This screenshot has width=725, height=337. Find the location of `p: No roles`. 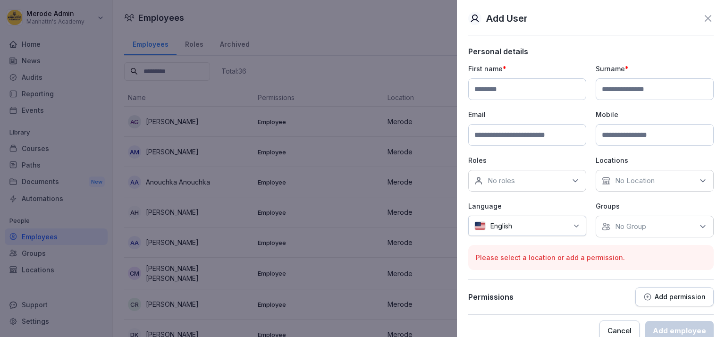

p: No roles is located at coordinates (501, 181).